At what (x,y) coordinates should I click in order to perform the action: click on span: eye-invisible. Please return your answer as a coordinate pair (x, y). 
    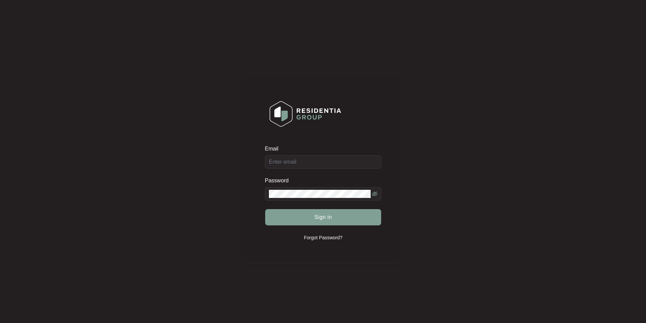
    Looking at the image, I should click on (375, 194).